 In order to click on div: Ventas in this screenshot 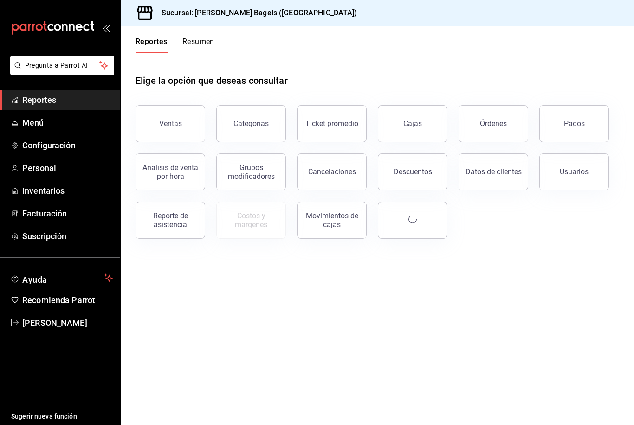, I will do `click(170, 123)`.